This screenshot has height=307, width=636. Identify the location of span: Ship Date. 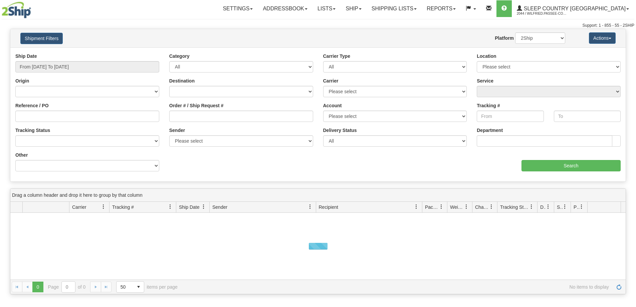
(189, 207).